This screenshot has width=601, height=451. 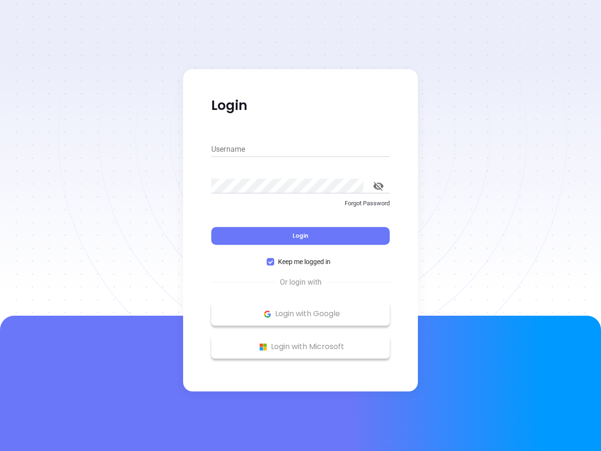 What do you see at coordinates (379, 186) in the screenshot?
I see `button: toggle password visibility` at bounding box center [379, 186].